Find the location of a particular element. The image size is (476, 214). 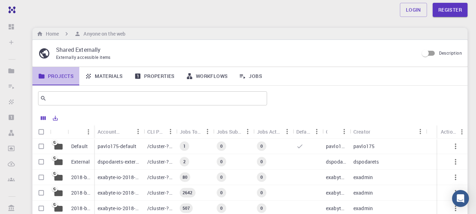

h6: Anyone on the web is located at coordinates (103, 34).